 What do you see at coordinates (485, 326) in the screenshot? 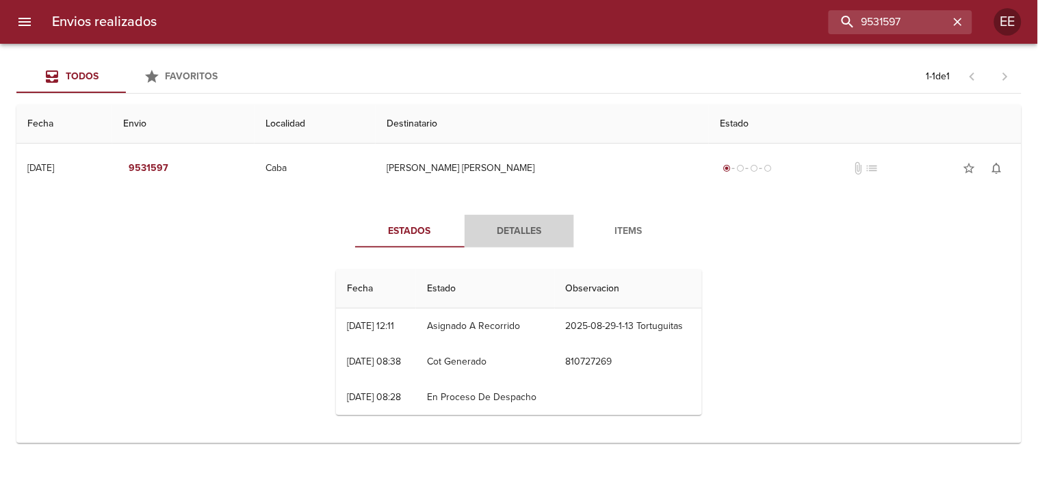
I see `td: Asignado A Recorrido` at bounding box center [485, 326].